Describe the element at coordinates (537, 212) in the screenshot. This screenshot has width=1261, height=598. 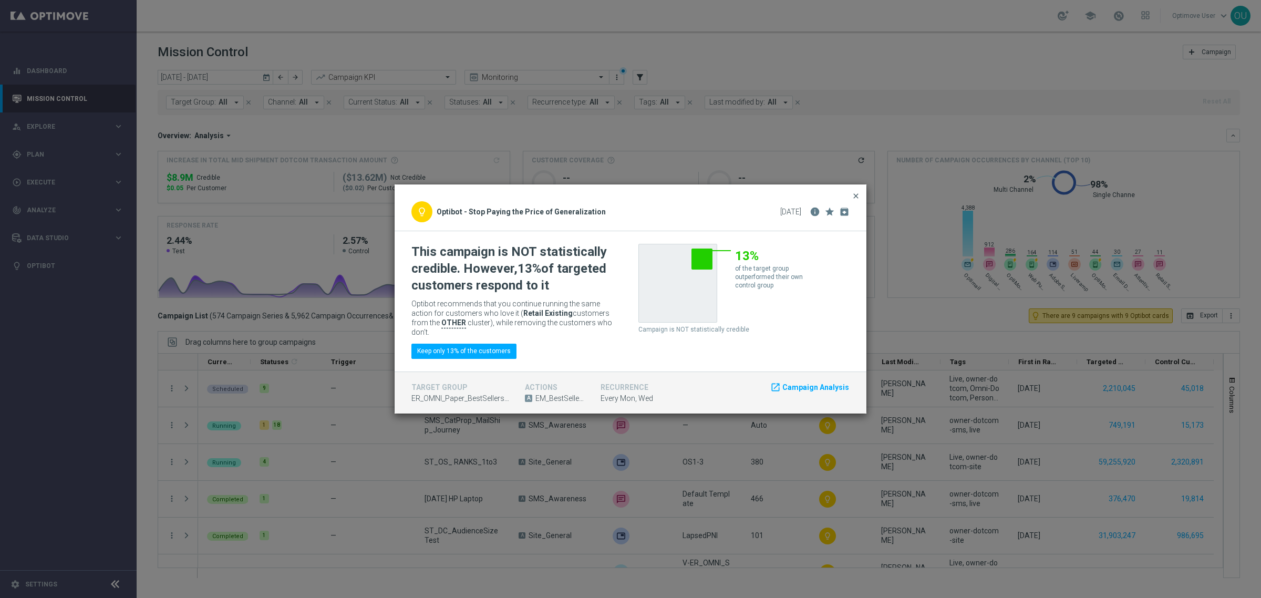
I see `strong: Stop Paying the Price of Generalization` at that location.